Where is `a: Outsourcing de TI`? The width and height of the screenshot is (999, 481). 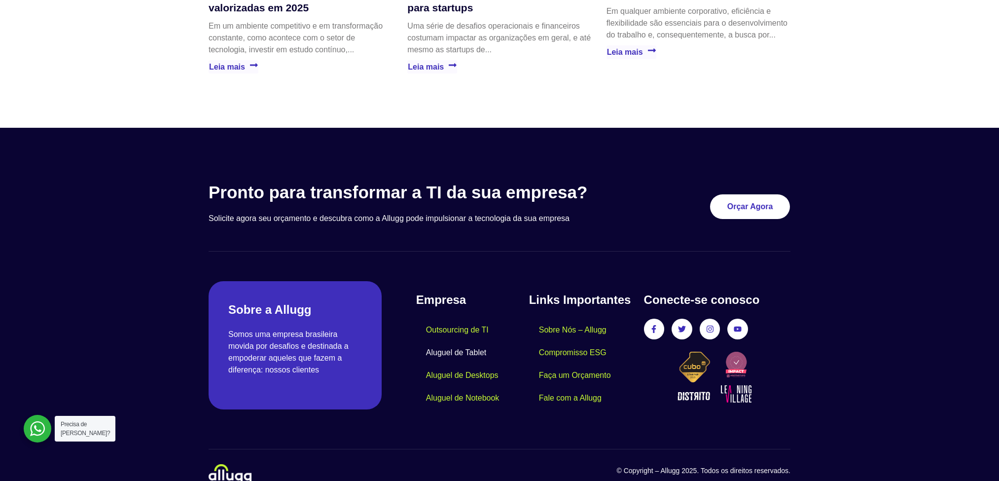 a: Outsourcing de TI is located at coordinates (457, 330).